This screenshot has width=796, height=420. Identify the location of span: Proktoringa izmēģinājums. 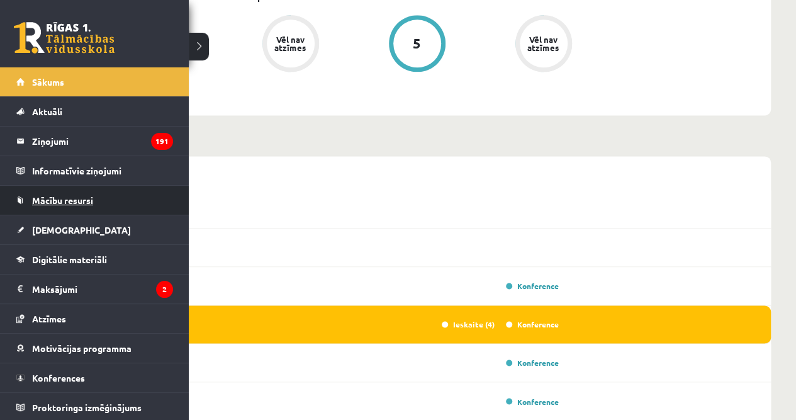
(87, 407).